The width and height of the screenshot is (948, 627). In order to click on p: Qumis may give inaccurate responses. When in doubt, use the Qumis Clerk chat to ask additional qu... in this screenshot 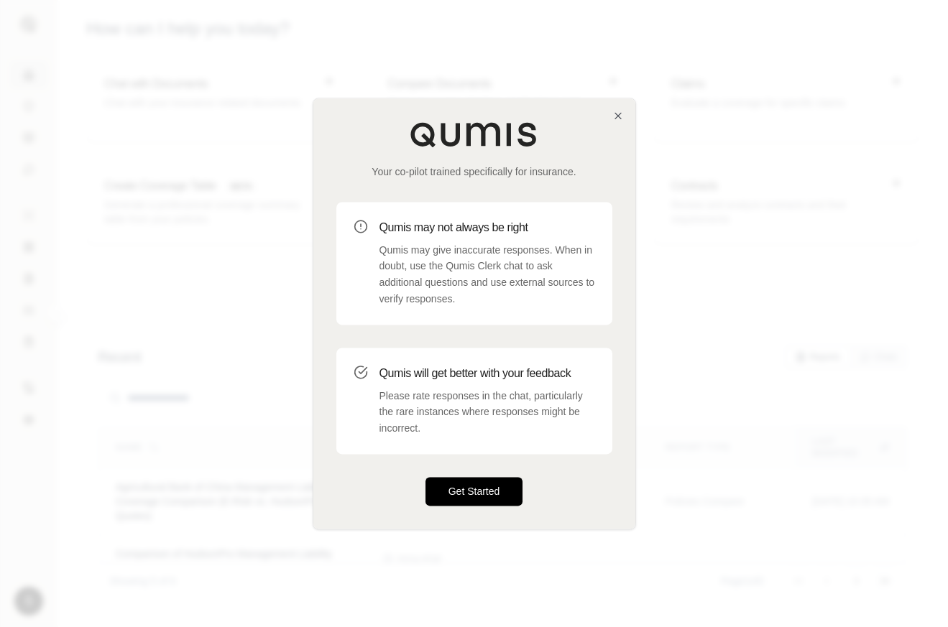, I will do `click(487, 275)`.